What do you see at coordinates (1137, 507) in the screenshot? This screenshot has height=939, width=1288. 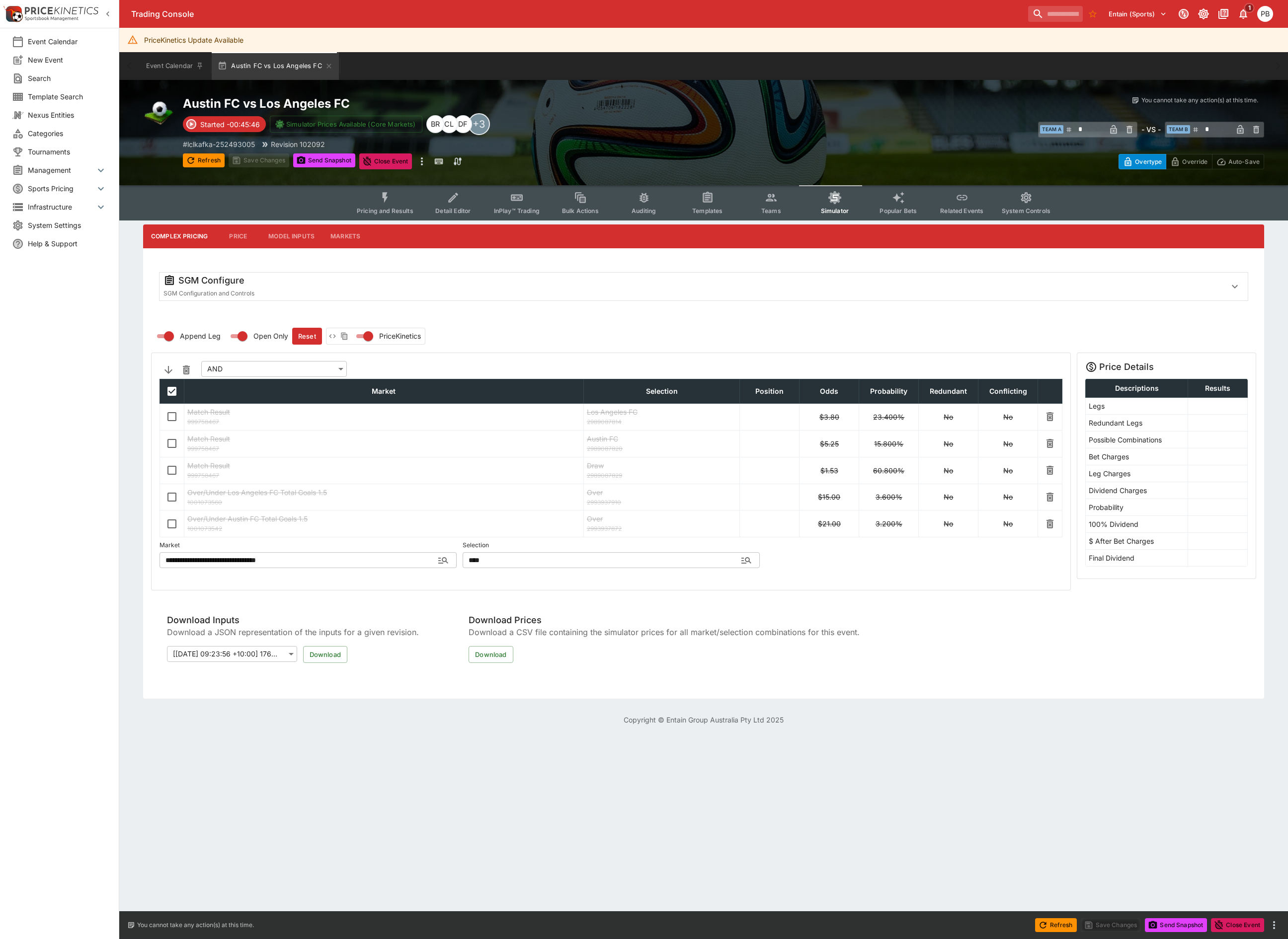 I see `td: Probability` at bounding box center [1137, 507].